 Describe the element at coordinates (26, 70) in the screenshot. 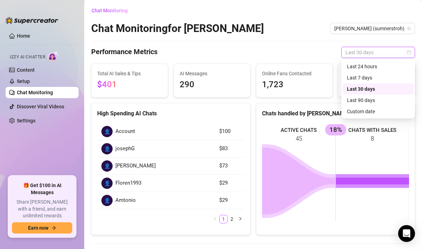

I see `a: Content` at that location.